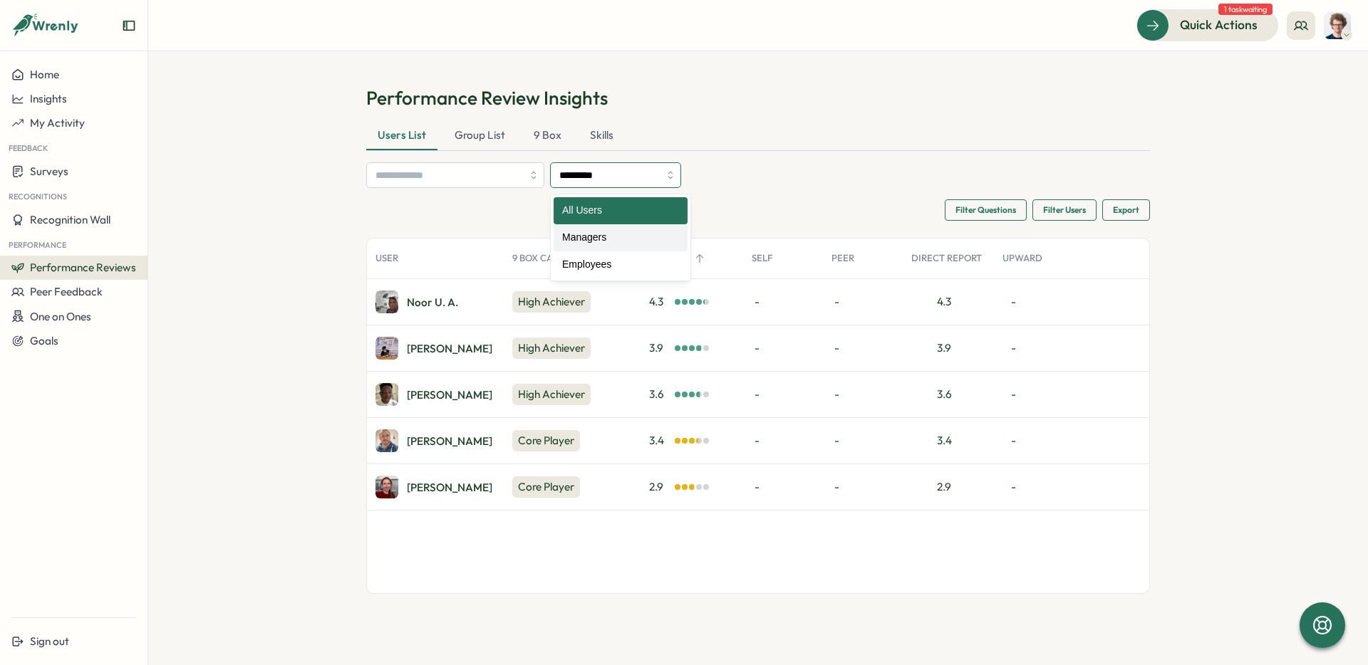 The height and width of the screenshot is (665, 1368). Describe the element at coordinates (985, 210) in the screenshot. I see `span: Filter Questions` at that location.